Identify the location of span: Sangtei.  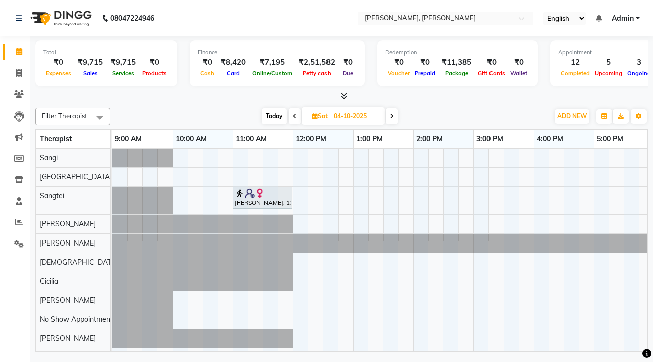
(52, 196).